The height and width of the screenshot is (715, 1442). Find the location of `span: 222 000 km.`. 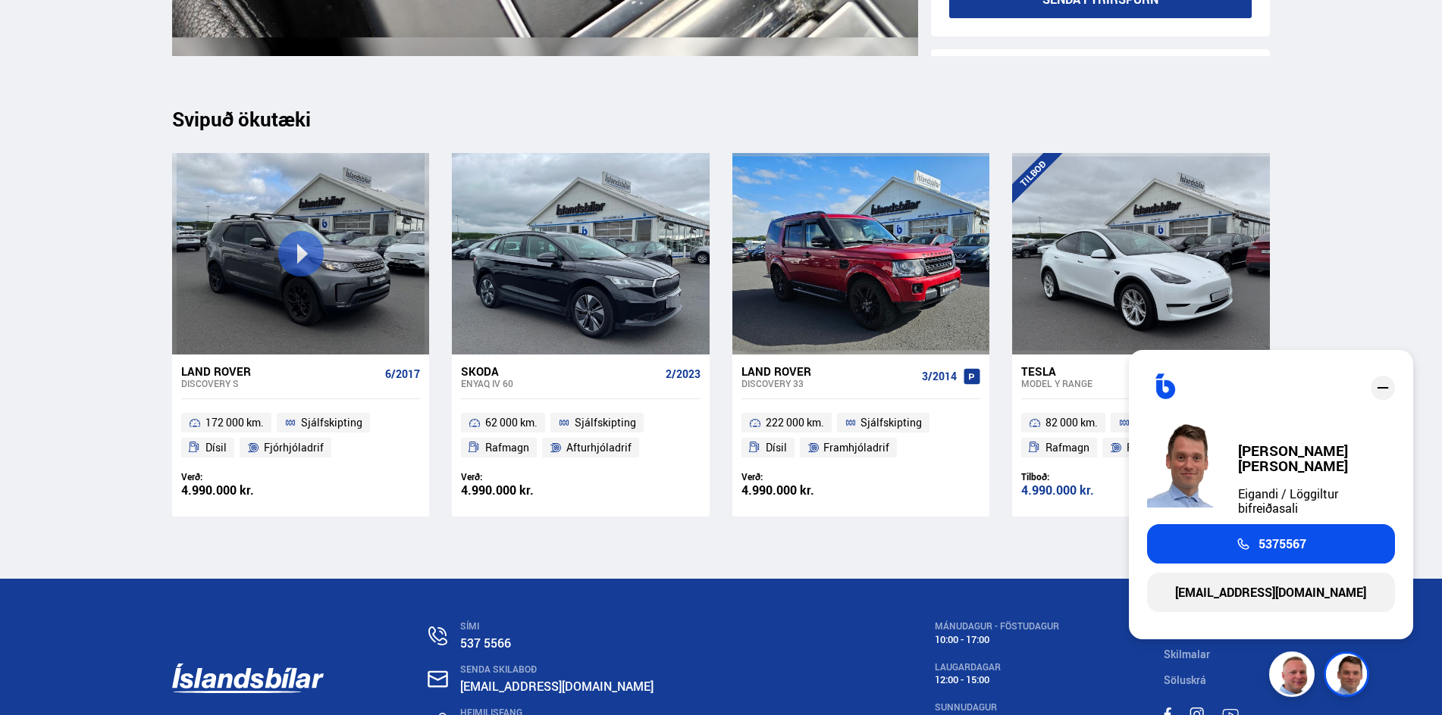

span: 222 000 km. is located at coordinates (794, 423).